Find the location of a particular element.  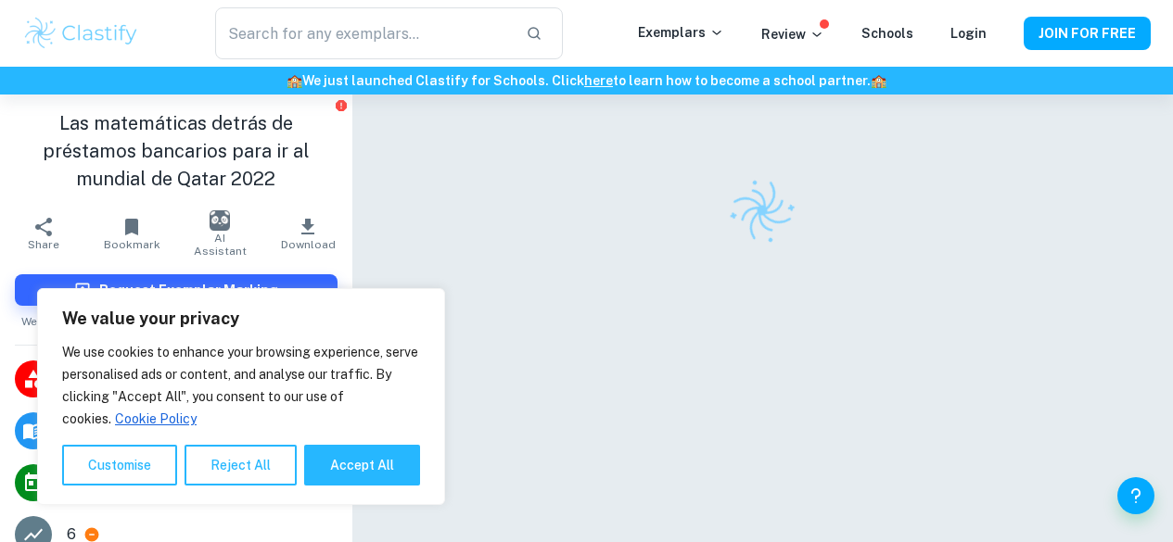

input: Search for any exemplars... is located at coordinates (364, 33).